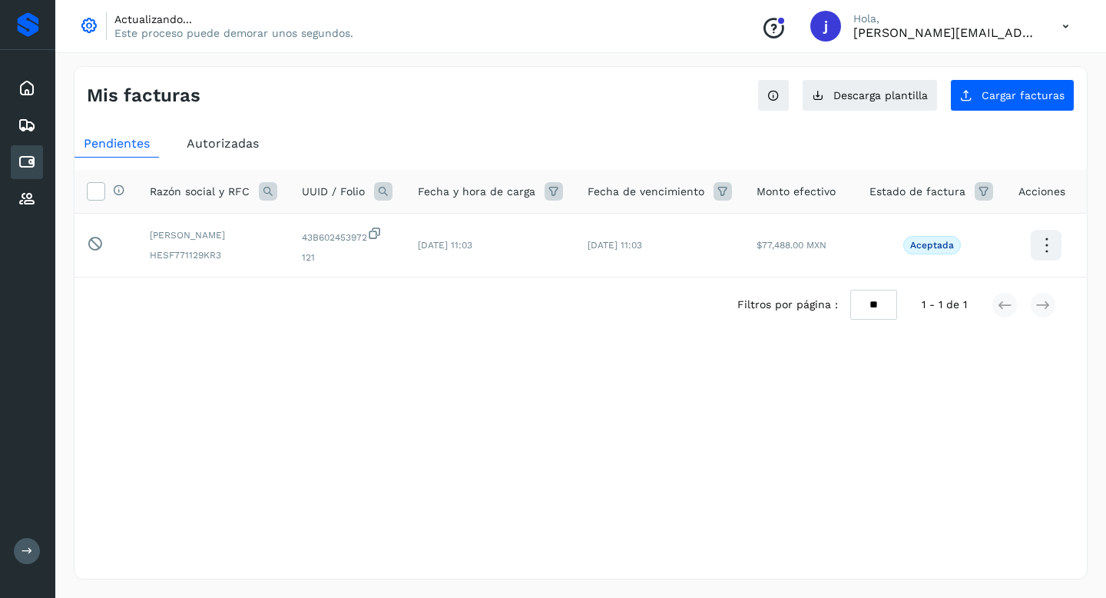 The width and height of the screenshot is (1106, 598). What do you see at coordinates (234, 33) in the screenshot?
I see `p: Este proceso puede demorar unos segundos.` at bounding box center [234, 33].